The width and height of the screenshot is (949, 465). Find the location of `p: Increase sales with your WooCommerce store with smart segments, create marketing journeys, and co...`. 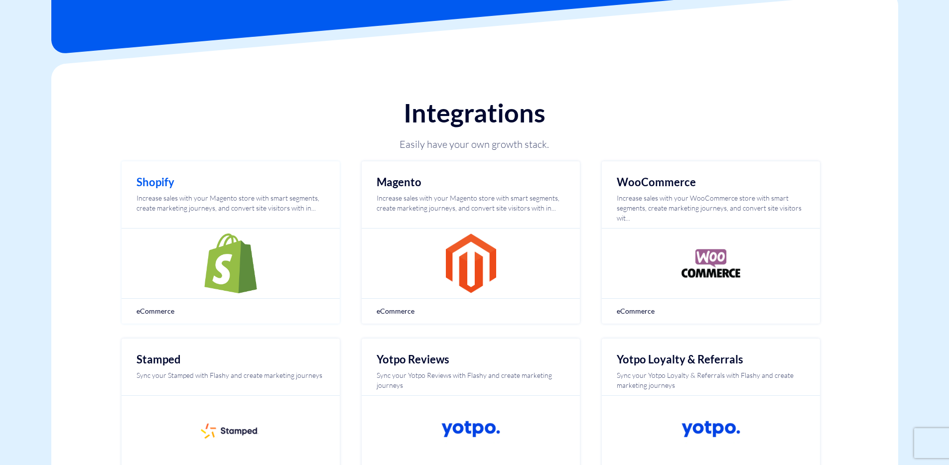

p: Increase sales with your WooCommerce store with smart segments, create marketing journeys, and co... is located at coordinates (711, 208).